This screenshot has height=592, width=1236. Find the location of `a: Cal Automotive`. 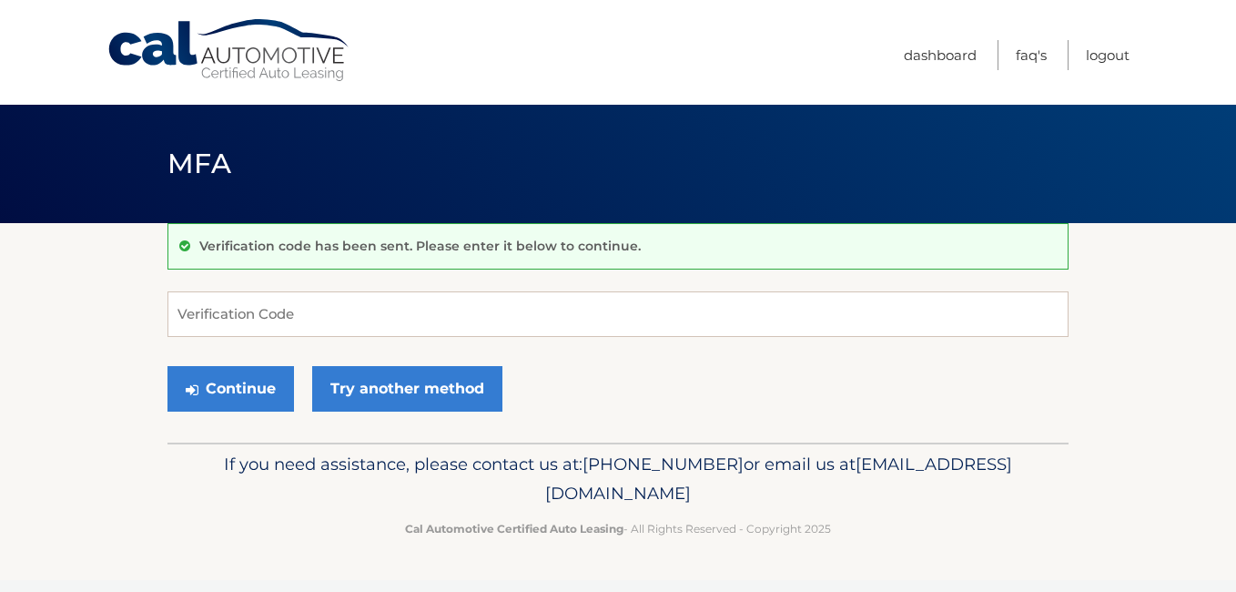

a: Cal Automotive is located at coordinates (229, 50).